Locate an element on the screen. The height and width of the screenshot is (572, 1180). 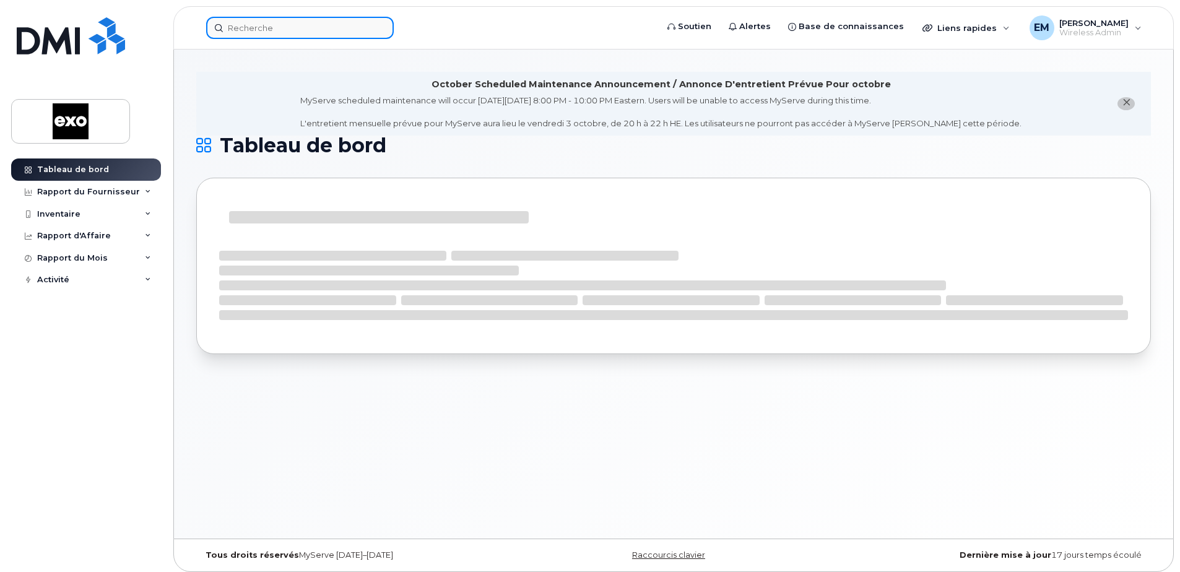
a: Raccourcis clavier is located at coordinates (669, 555).